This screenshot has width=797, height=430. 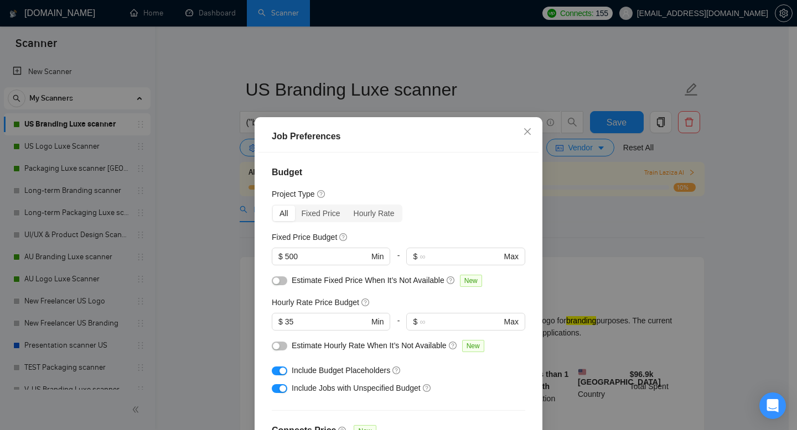 I want to click on div: All, so click(x=284, y=214).